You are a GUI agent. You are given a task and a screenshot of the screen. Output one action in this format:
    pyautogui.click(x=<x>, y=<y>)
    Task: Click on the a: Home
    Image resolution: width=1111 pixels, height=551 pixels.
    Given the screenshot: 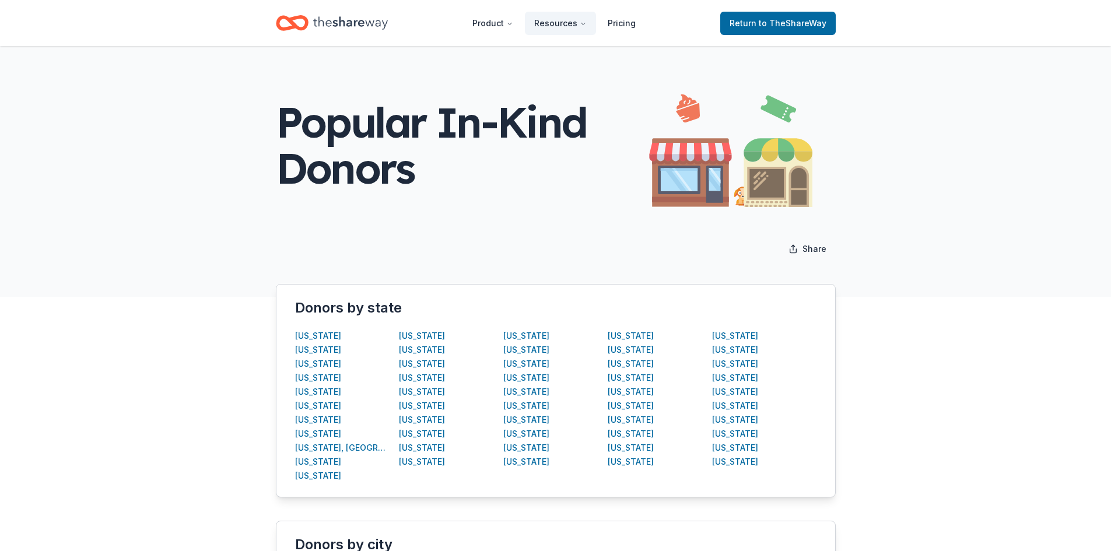 What is the action you would take?
    pyautogui.click(x=332, y=23)
    